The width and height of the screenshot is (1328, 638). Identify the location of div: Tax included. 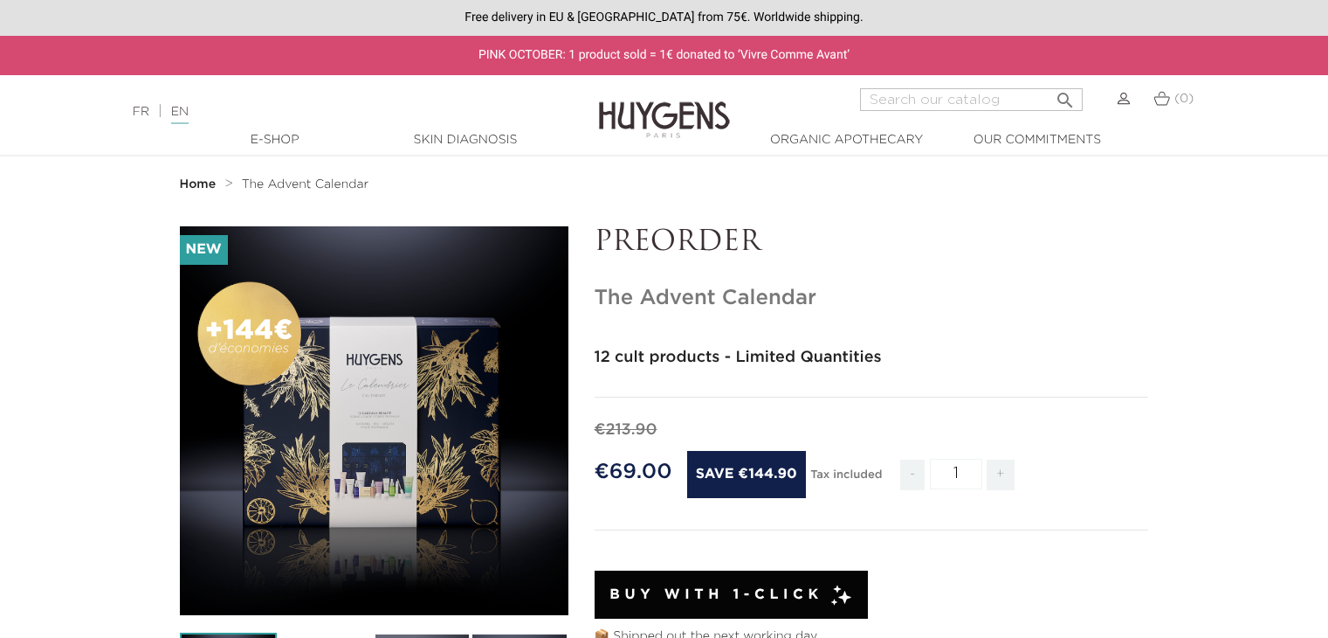
(846, 479).